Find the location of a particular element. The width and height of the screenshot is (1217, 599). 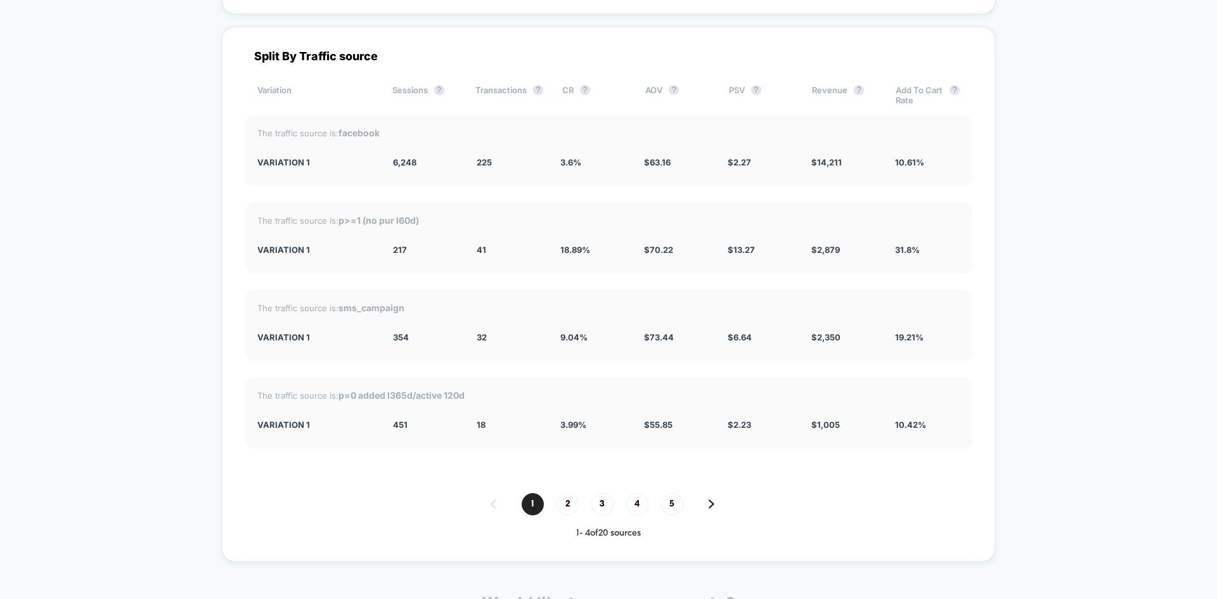

span: $ 6.64 is located at coordinates (740, 337).